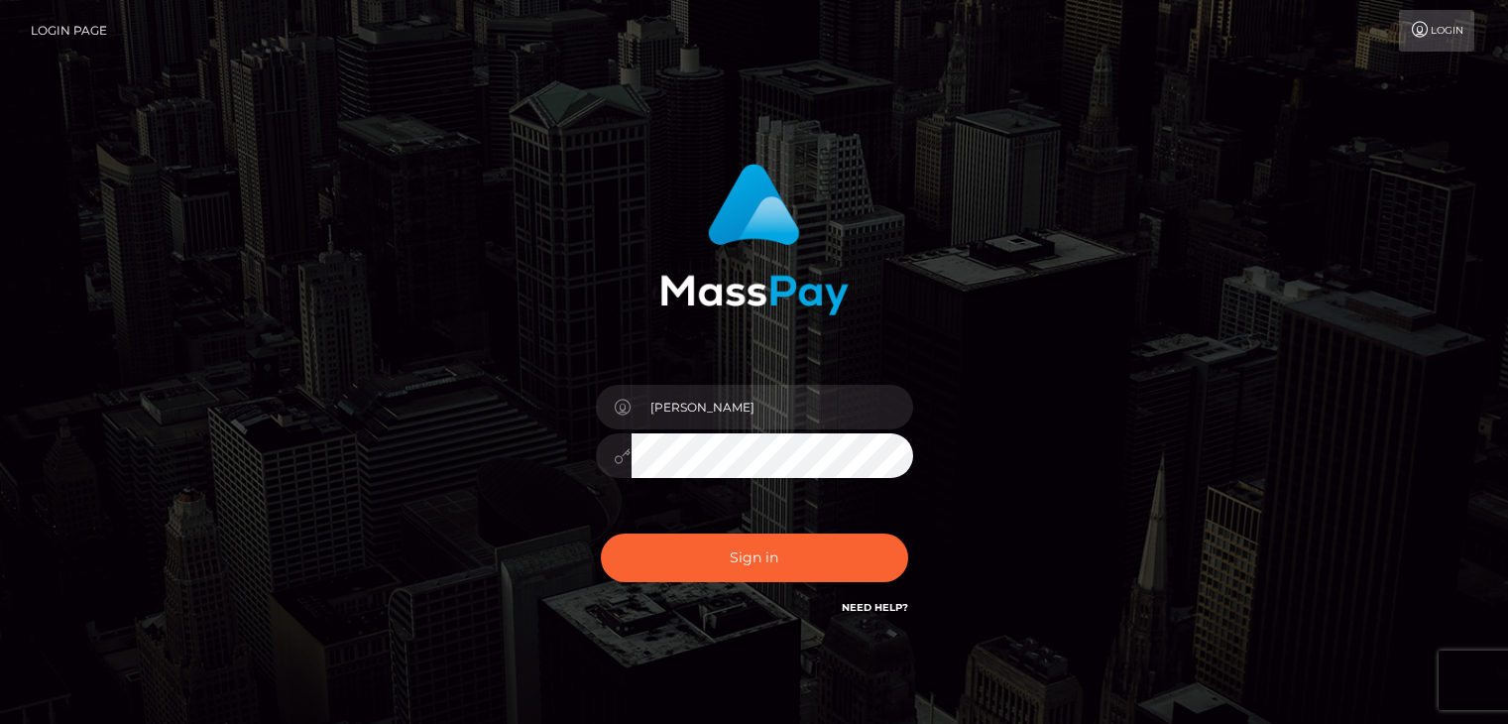 Image resolution: width=1508 pixels, height=724 pixels. What do you see at coordinates (755, 239) in the screenshot?
I see `img: MassPay Login` at bounding box center [755, 239].